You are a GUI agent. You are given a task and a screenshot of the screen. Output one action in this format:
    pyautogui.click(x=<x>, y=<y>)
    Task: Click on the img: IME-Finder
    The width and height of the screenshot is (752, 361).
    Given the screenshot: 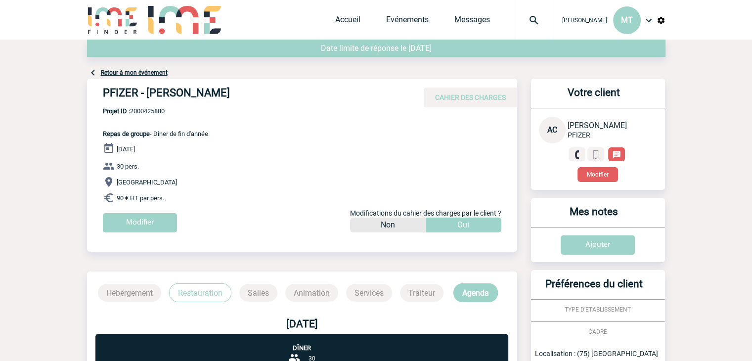 What is the action you would take?
    pyautogui.click(x=113, y=20)
    